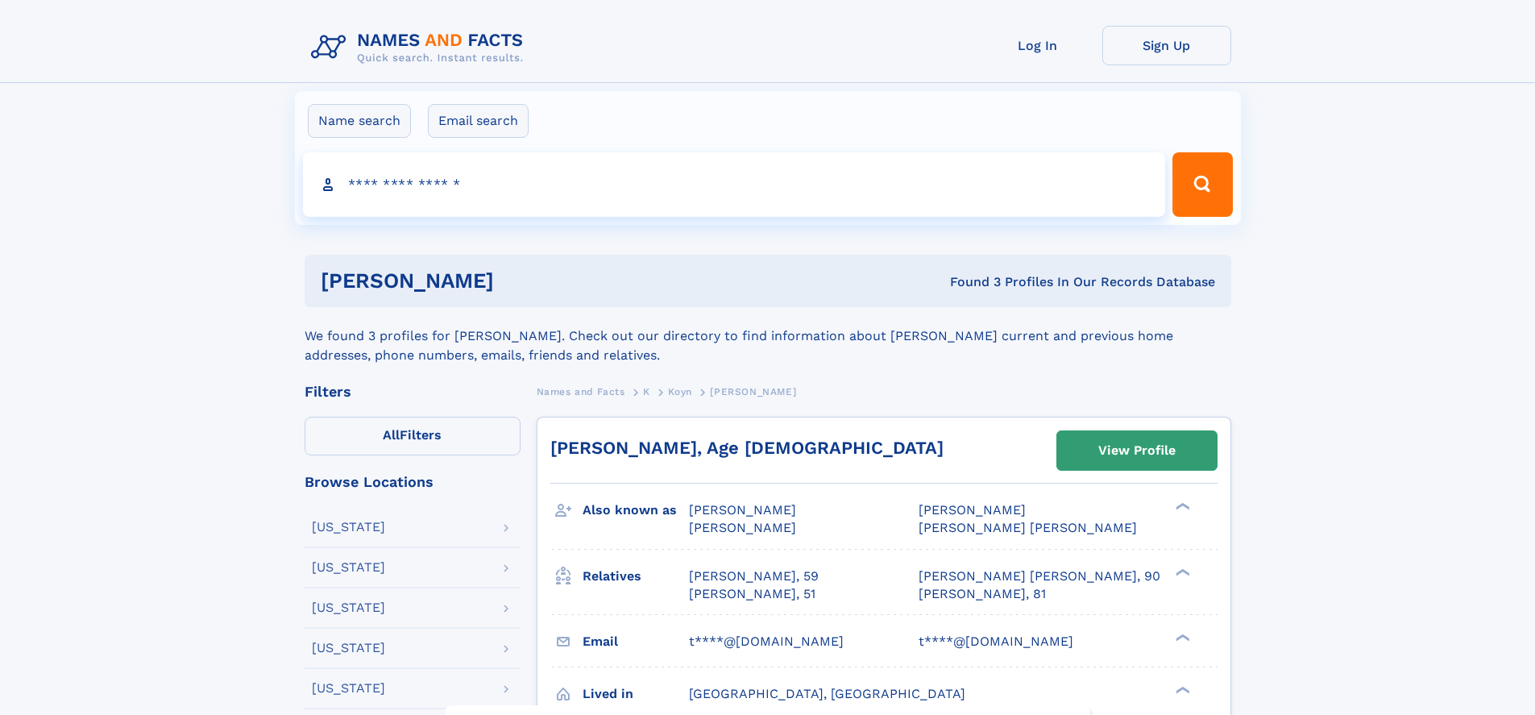  What do you see at coordinates (1202, 185) in the screenshot?
I see `button: Search Button` at bounding box center [1202, 185].